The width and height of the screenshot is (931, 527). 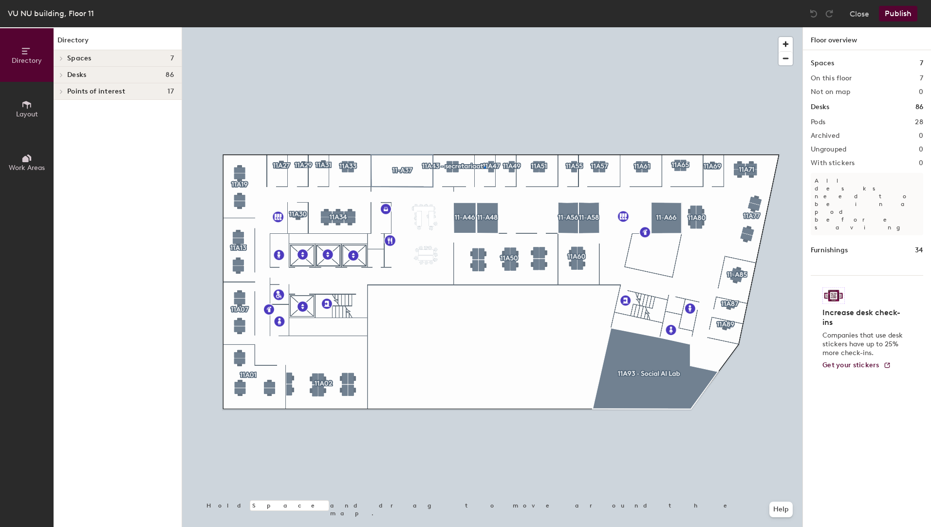 I want to click on button: Close, so click(x=859, y=14).